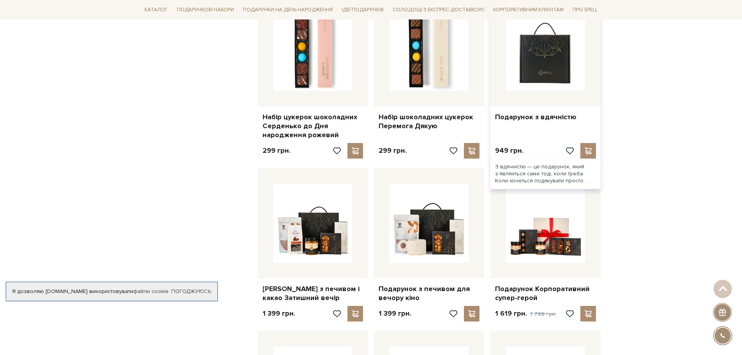  What do you see at coordinates (438, 10) in the screenshot?
I see `a: Солодощі з експрес-доставкою` at bounding box center [438, 10].